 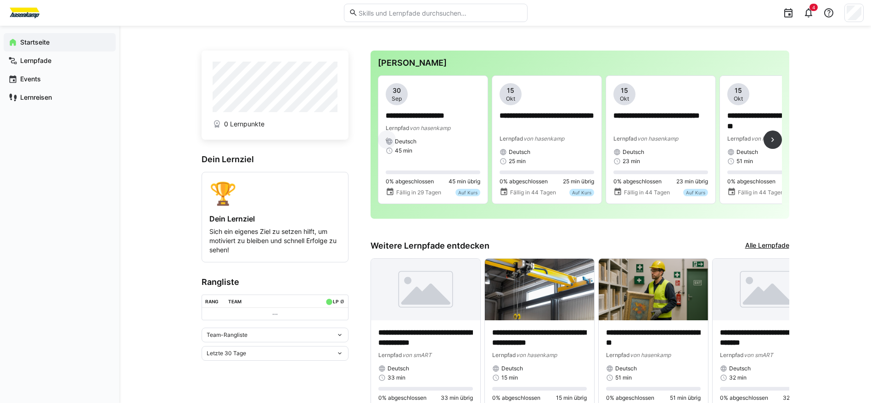 I want to click on span: Sep, so click(x=397, y=99).